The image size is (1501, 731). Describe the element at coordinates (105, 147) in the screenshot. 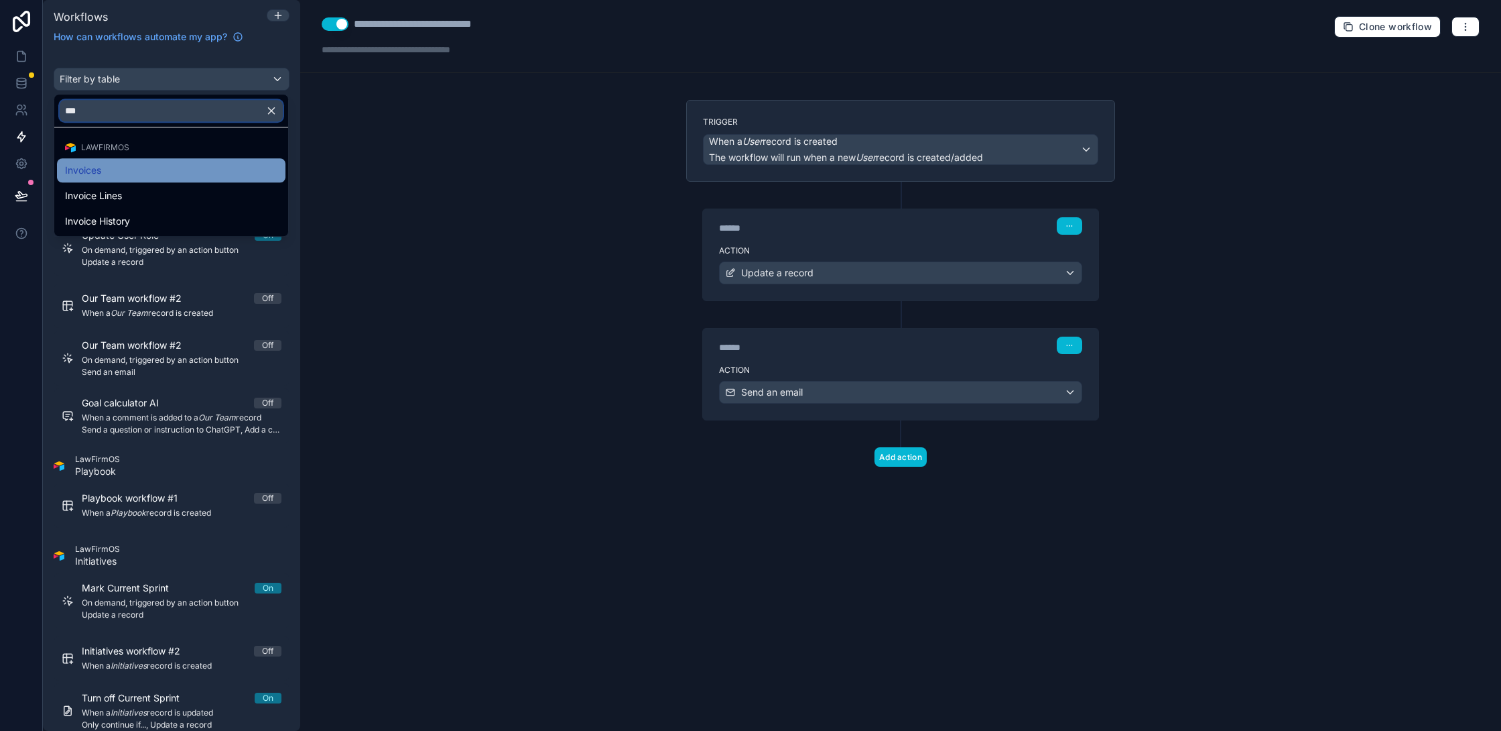

I see `span: LawFirmOS` at that location.